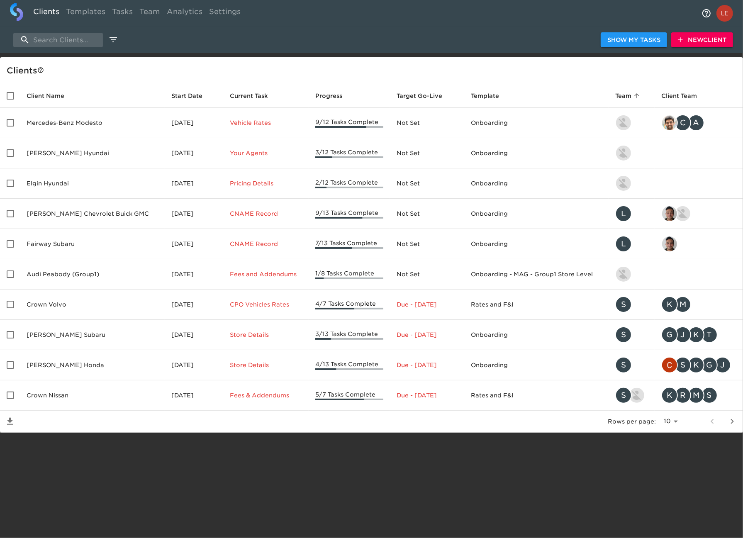  I want to click on td: 4/7 Tasks Complete, so click(349, 305).